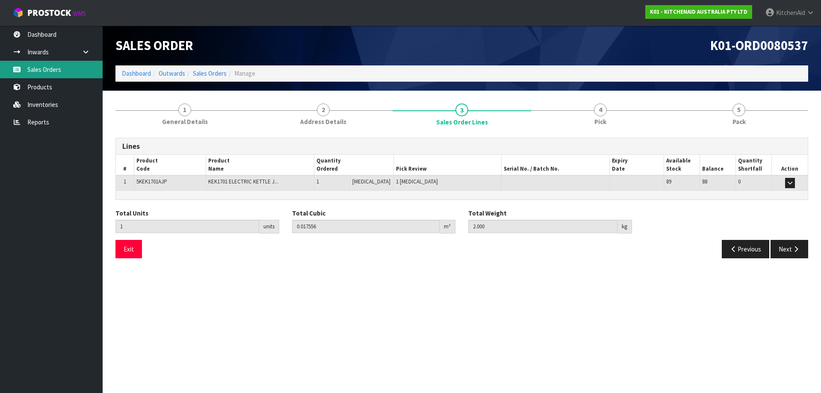  What do you see at coordinates (323, 121) in the screenshot?
I see `span: Address Details` at bounding box center [323, 121].